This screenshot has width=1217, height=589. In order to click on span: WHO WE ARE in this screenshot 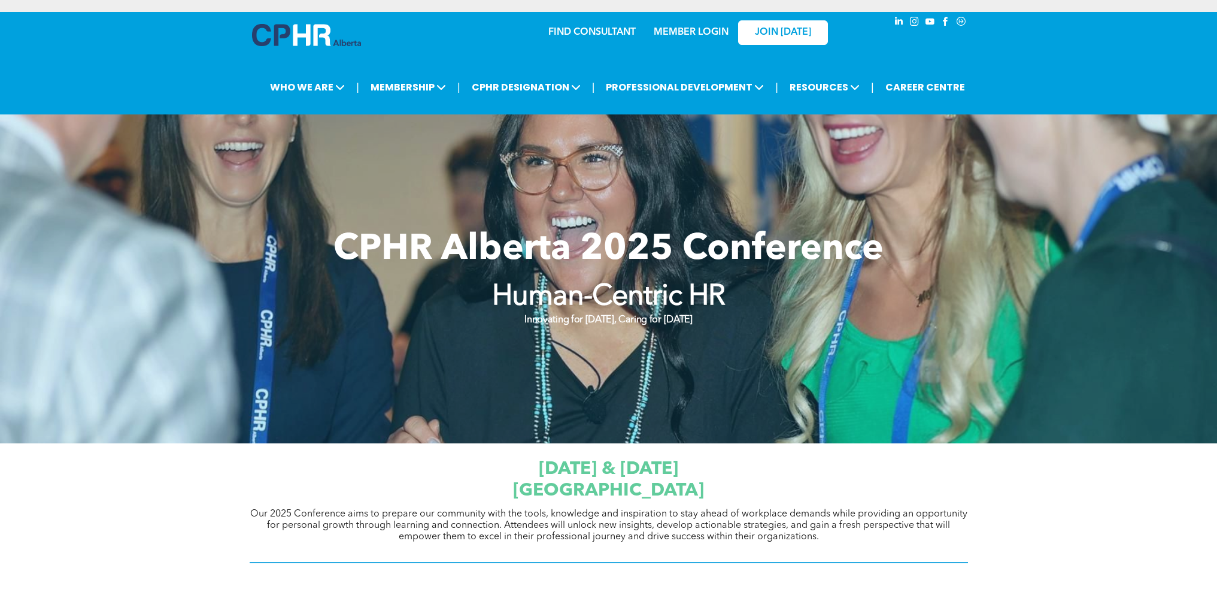, I will do `click(307, 87)`.